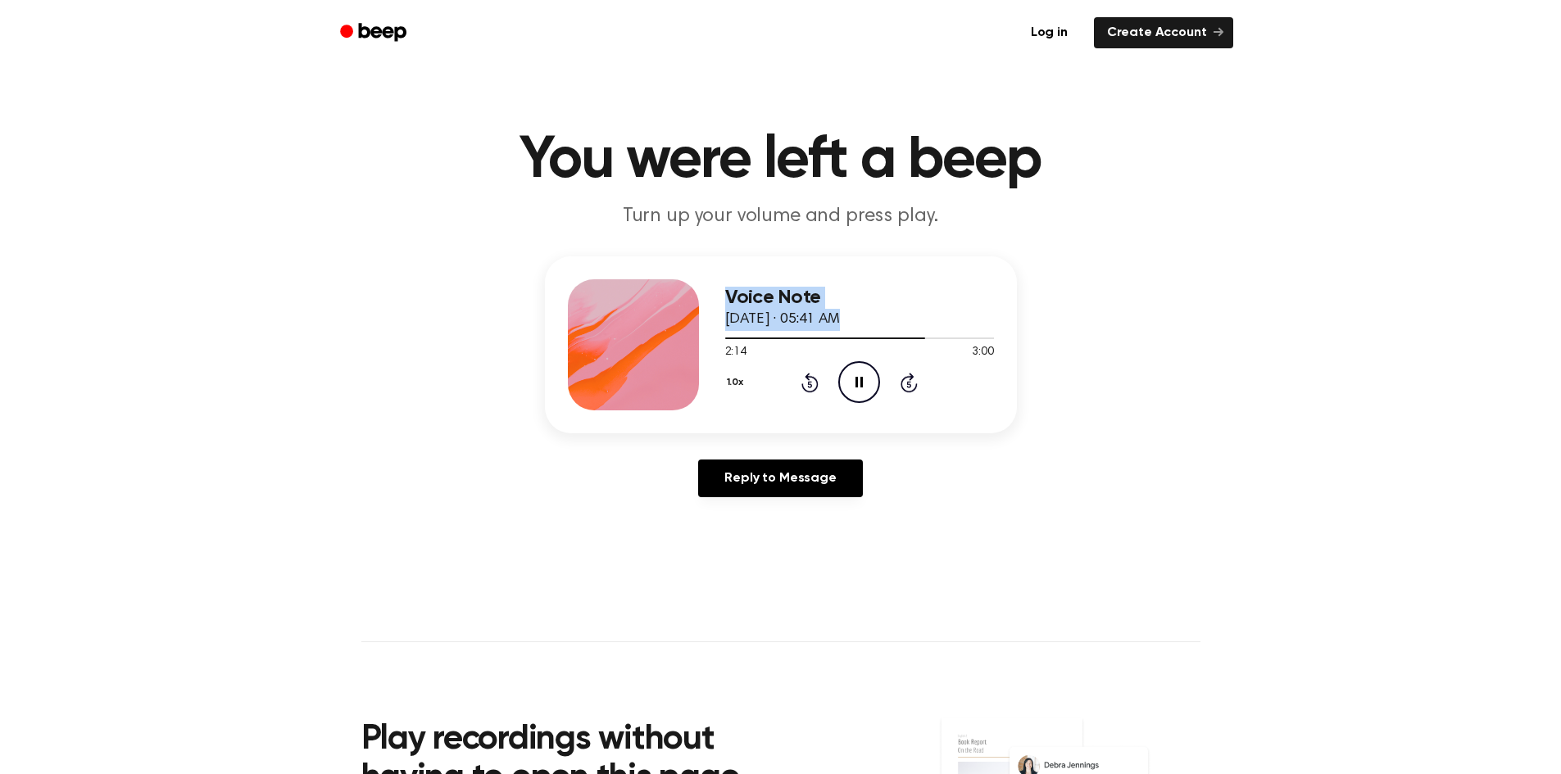 This screenshot has width=1561, height=774. What do you see at coordinates (860, 297) in the screenshot?
I see `h3: Voice Note` at bounding box center [860, 297].